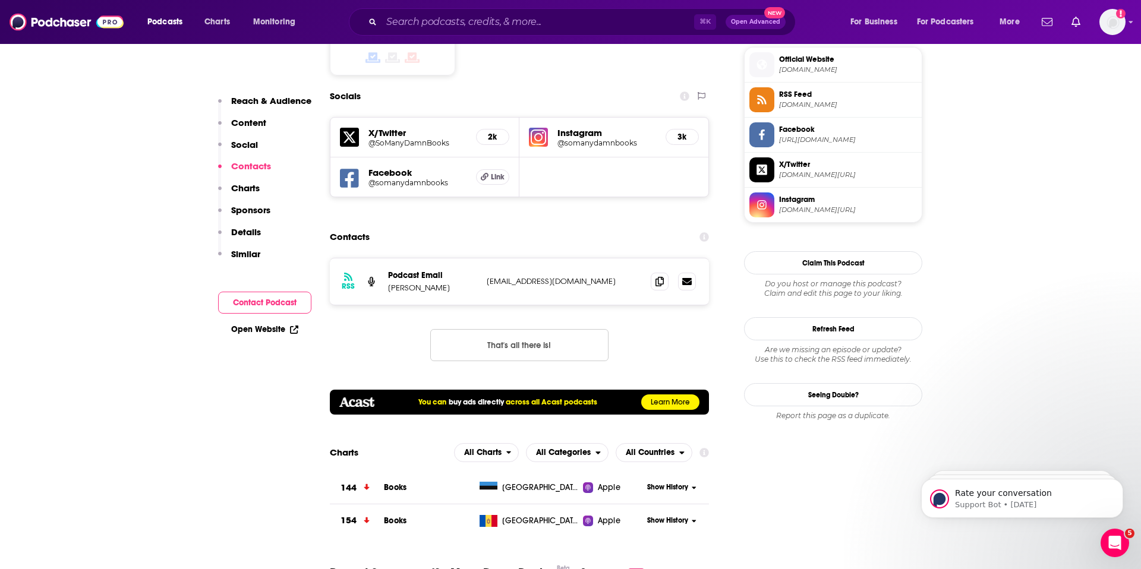  Describe the element at coordinates (848, 165) in the screenshot. I see `span: X/Twitter` at that location.